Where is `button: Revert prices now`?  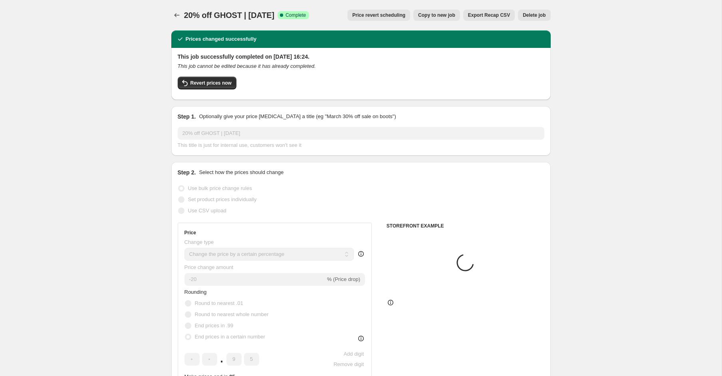
button: Revert prices now is located at coordinates (207, 83).